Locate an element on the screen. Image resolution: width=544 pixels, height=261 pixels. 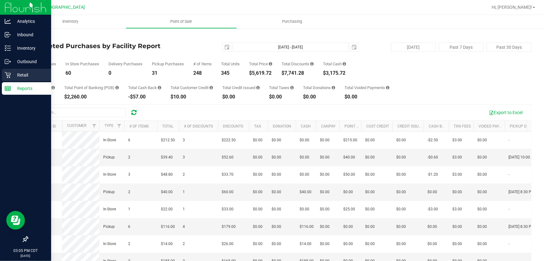
inline-svg: Analytics is located at coordinates (8, 21).